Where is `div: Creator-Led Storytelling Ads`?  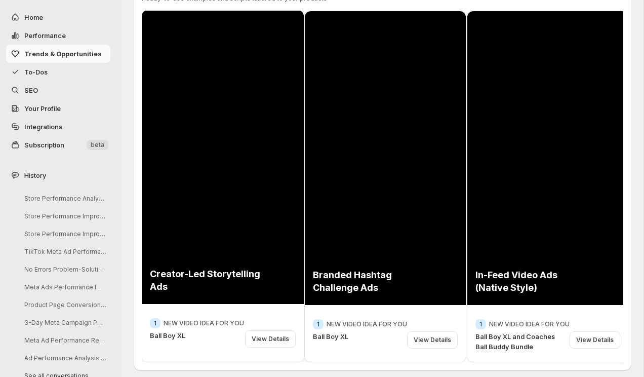
div: Creator-Led Storytelling Ads is located at coordinates (205, 280).